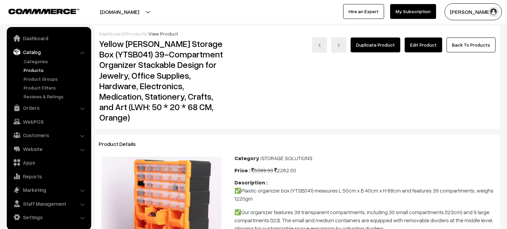  I want to click on span: View Product, so click(163, 33).